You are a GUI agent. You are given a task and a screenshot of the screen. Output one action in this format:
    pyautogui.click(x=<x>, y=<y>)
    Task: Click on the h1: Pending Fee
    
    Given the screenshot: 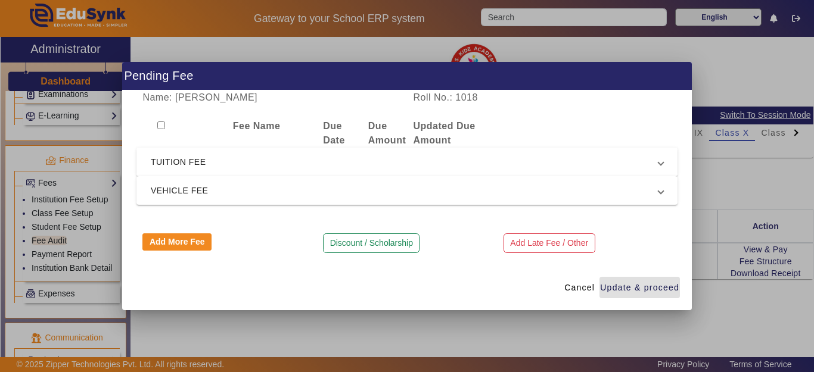 What is the action you would take?
    pyautogui.click(x=407, y=76)
    